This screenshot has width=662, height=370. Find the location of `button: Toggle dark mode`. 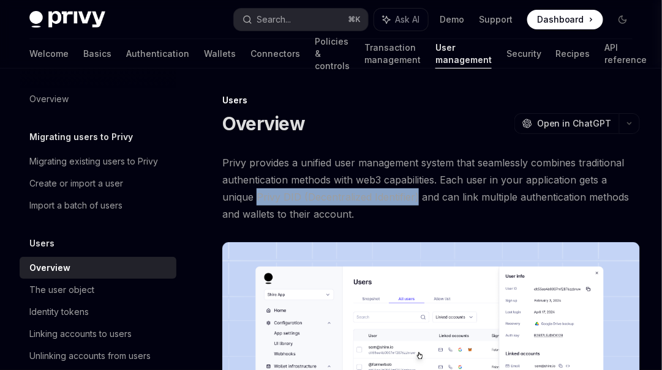

button: Toggle dark mode is located at coordinates (623, 20).